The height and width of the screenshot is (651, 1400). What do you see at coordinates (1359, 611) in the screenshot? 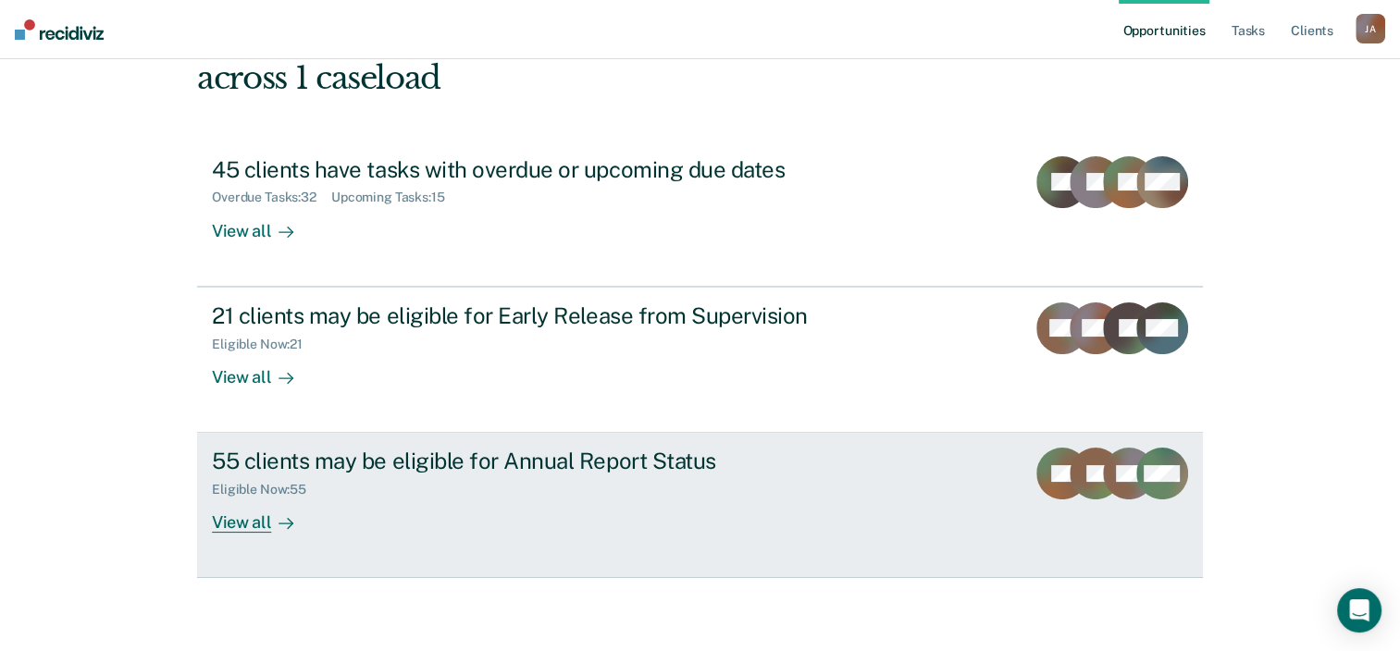
I see `div: Open Intercom Messenger` at bounding box center [1359, 611].